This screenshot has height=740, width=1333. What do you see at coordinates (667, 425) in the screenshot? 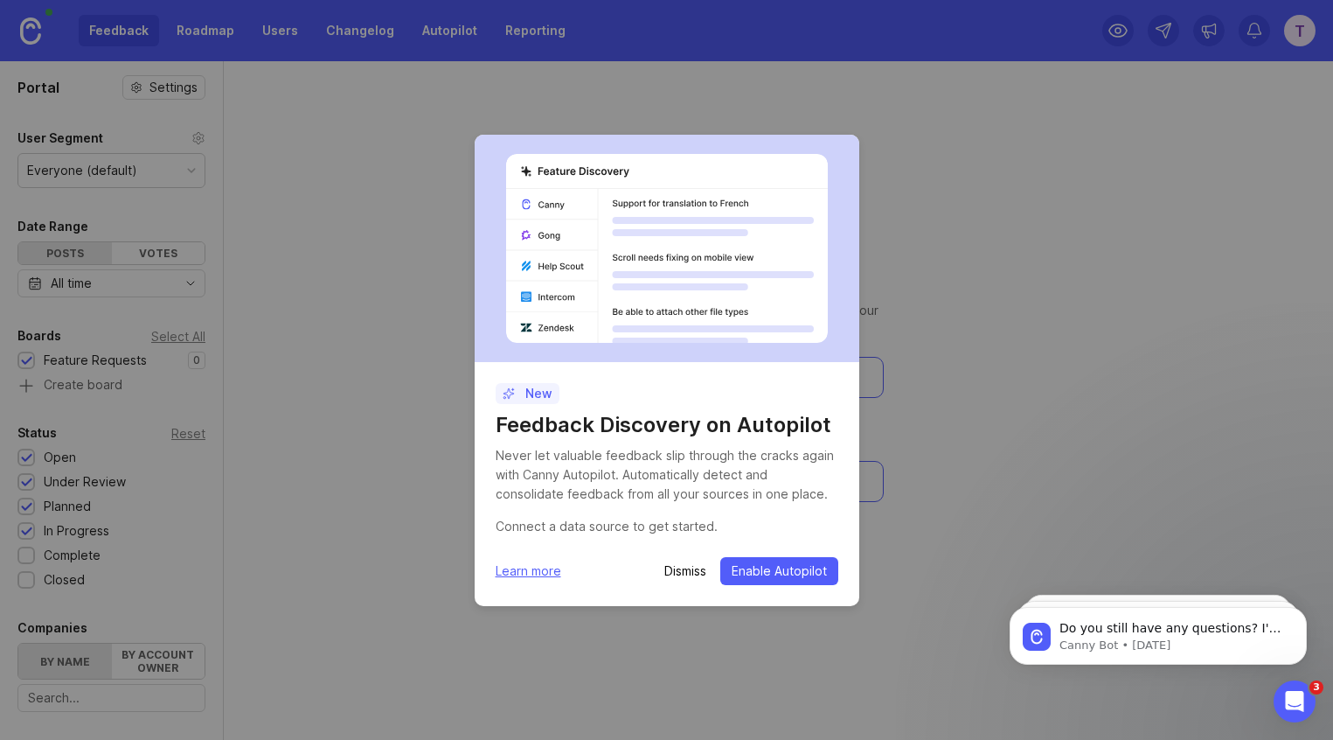
I see `h1: Feedback Discovery on Autopilot` at bounding box center [667, 425].